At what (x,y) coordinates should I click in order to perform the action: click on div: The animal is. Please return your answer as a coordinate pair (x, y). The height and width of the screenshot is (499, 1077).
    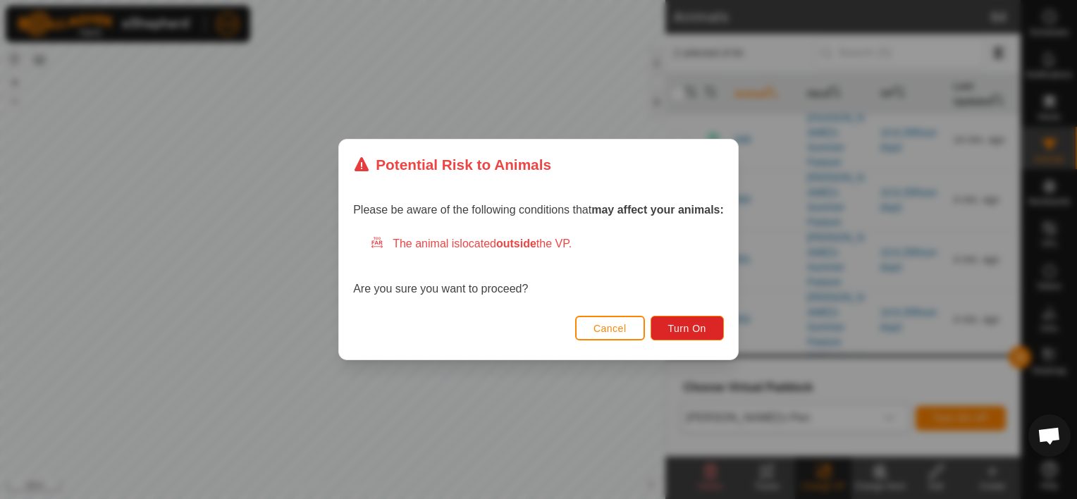
    Looking at the image, I should click on (547, 244).